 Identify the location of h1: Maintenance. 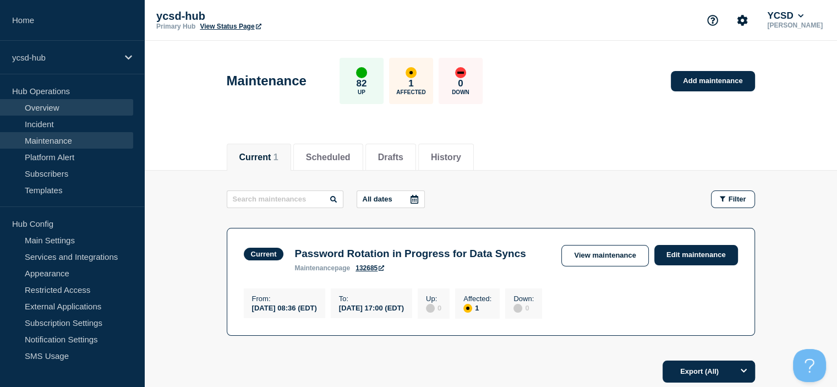
(266, 81).